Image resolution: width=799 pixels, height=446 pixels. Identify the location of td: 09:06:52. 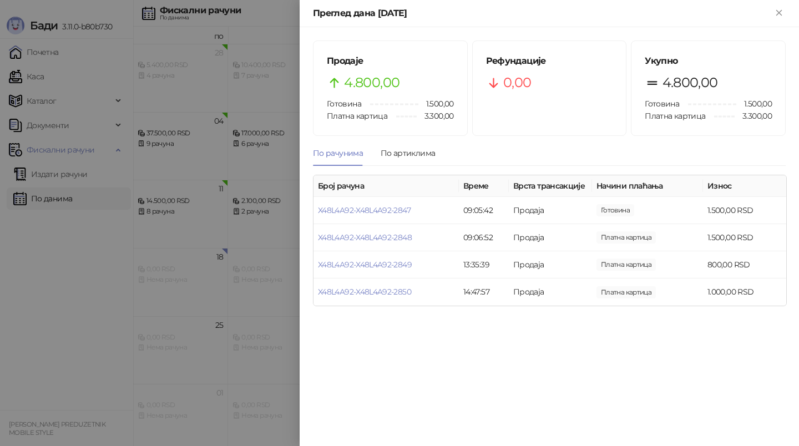
(484, 237).